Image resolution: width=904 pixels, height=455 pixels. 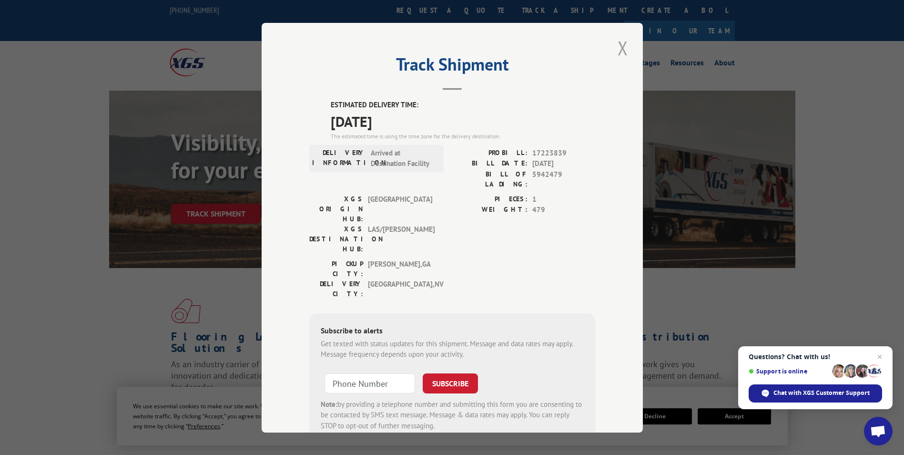 I want to click on span: Support is online, so click(x=789, y=371).